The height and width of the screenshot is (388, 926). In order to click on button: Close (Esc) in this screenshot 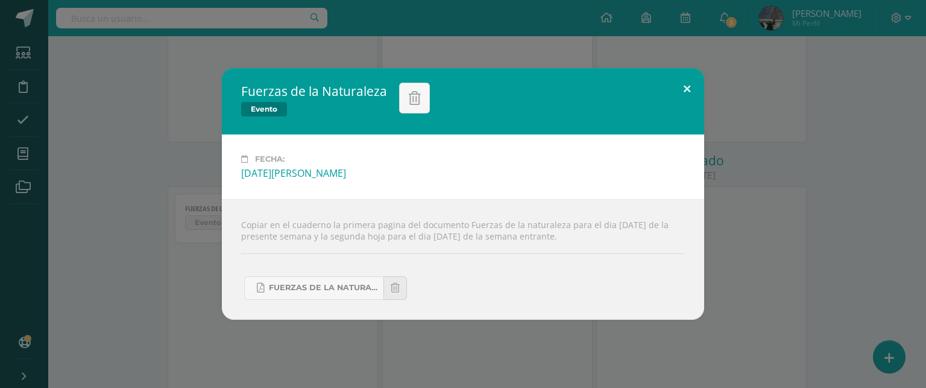, I will do `click(687, 89)`.